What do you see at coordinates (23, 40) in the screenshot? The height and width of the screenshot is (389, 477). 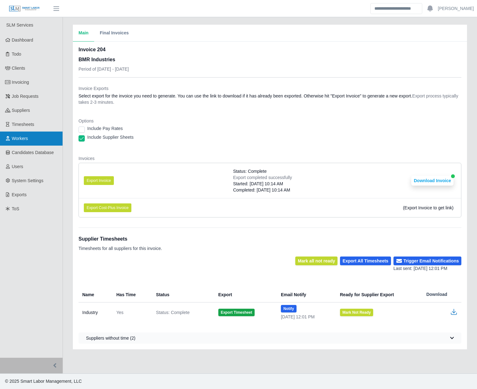 I see `span: Dashboard` at bounding box center [23, 40].